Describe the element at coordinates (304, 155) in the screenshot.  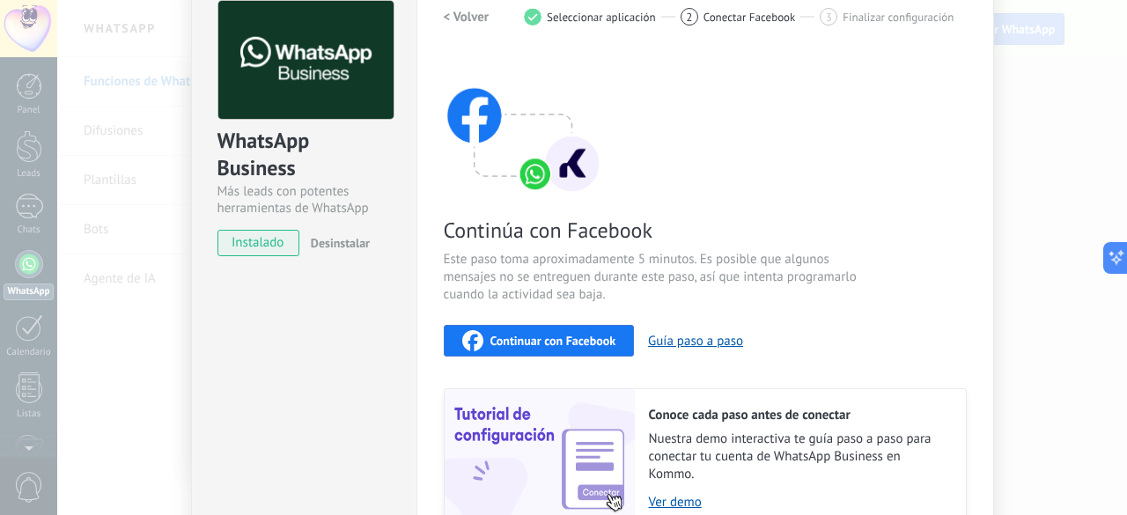
I see `div: WhatsApp Business` at that location.